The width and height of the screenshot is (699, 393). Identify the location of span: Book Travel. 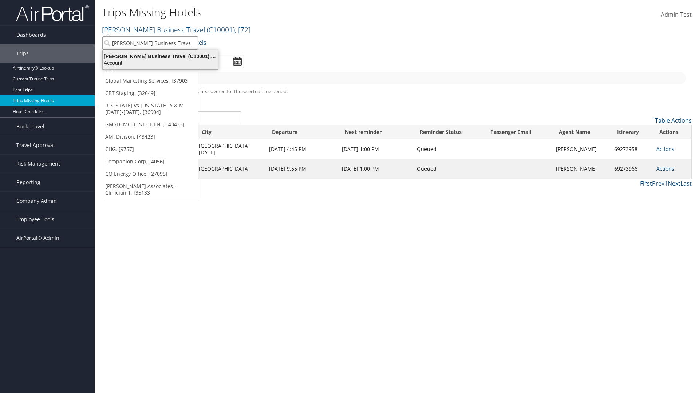
(30, 127).